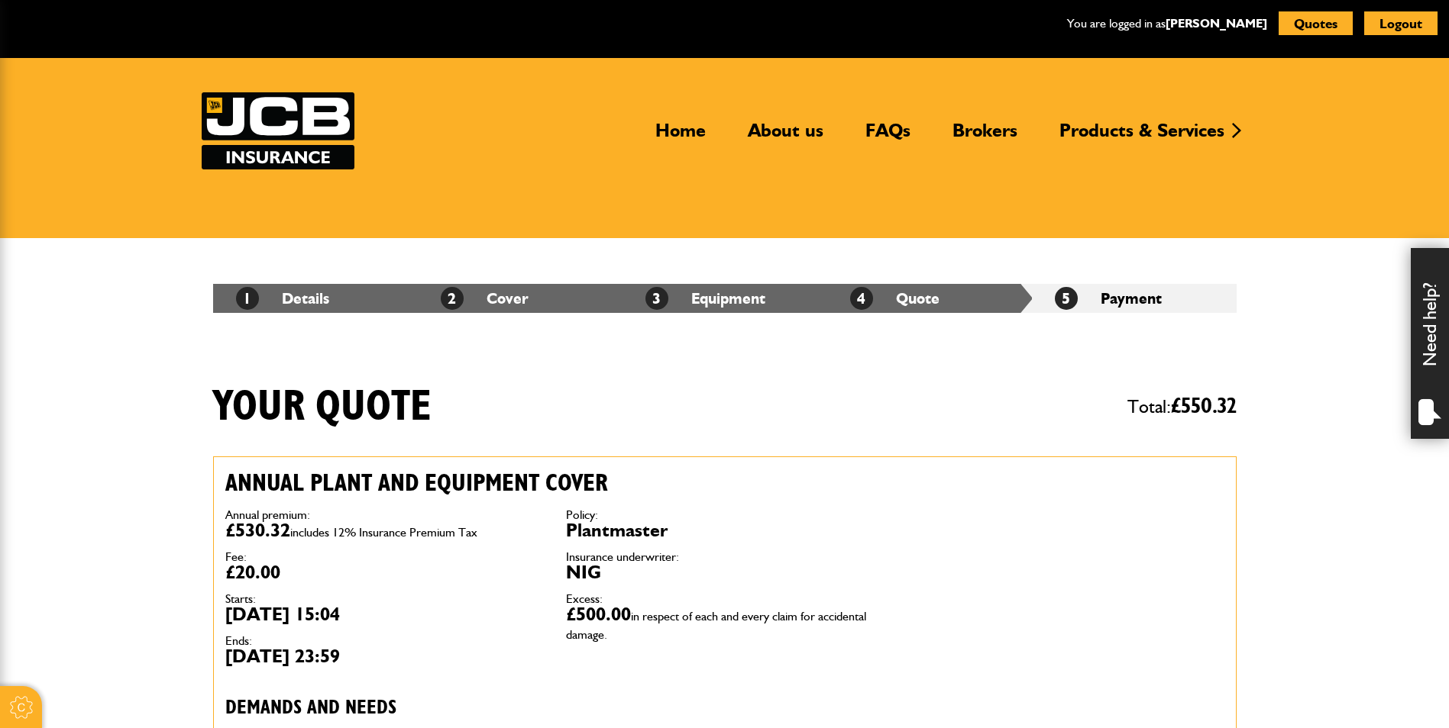 This screenshot has height=728, width=1449. I want to click on button: Logout, so click(1400, 23).